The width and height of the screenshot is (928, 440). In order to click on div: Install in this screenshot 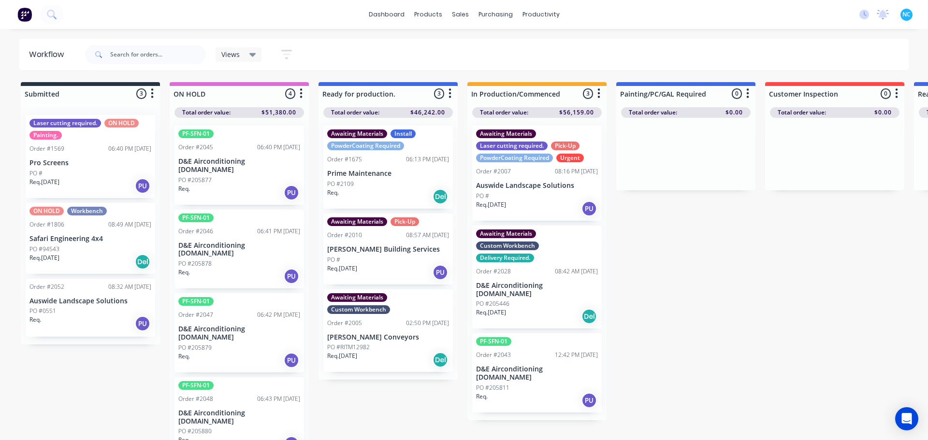, I will do `click(403, 134)`.